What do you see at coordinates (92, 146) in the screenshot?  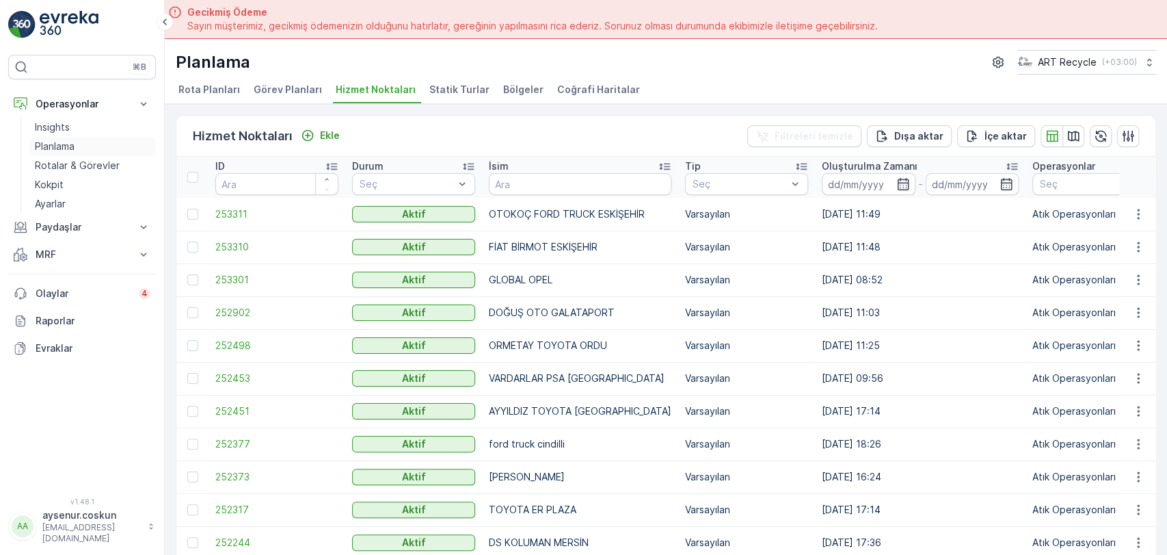 I see `a: Planlama` at bounding box center [92, 146].